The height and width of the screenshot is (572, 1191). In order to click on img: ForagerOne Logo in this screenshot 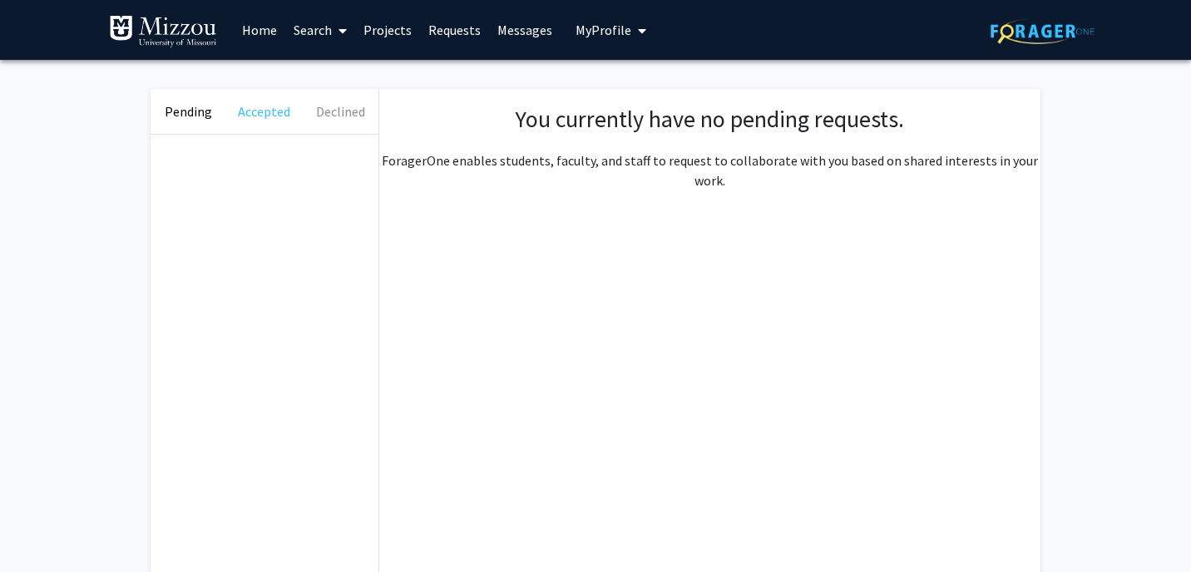, I will do `click(1042, 31)`.